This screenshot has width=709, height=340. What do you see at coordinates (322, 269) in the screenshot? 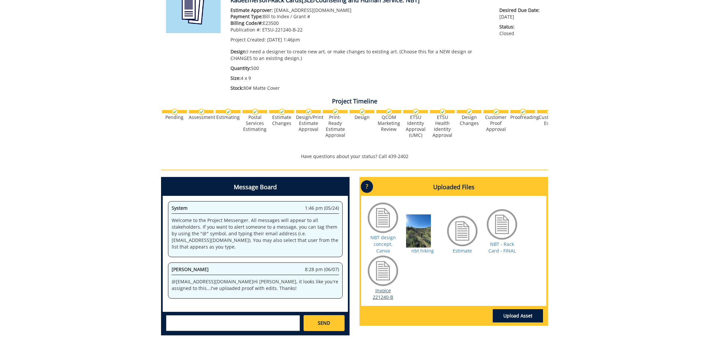
I see `span: 8:28 pm (06/07)` at bounding box center [322, 269].